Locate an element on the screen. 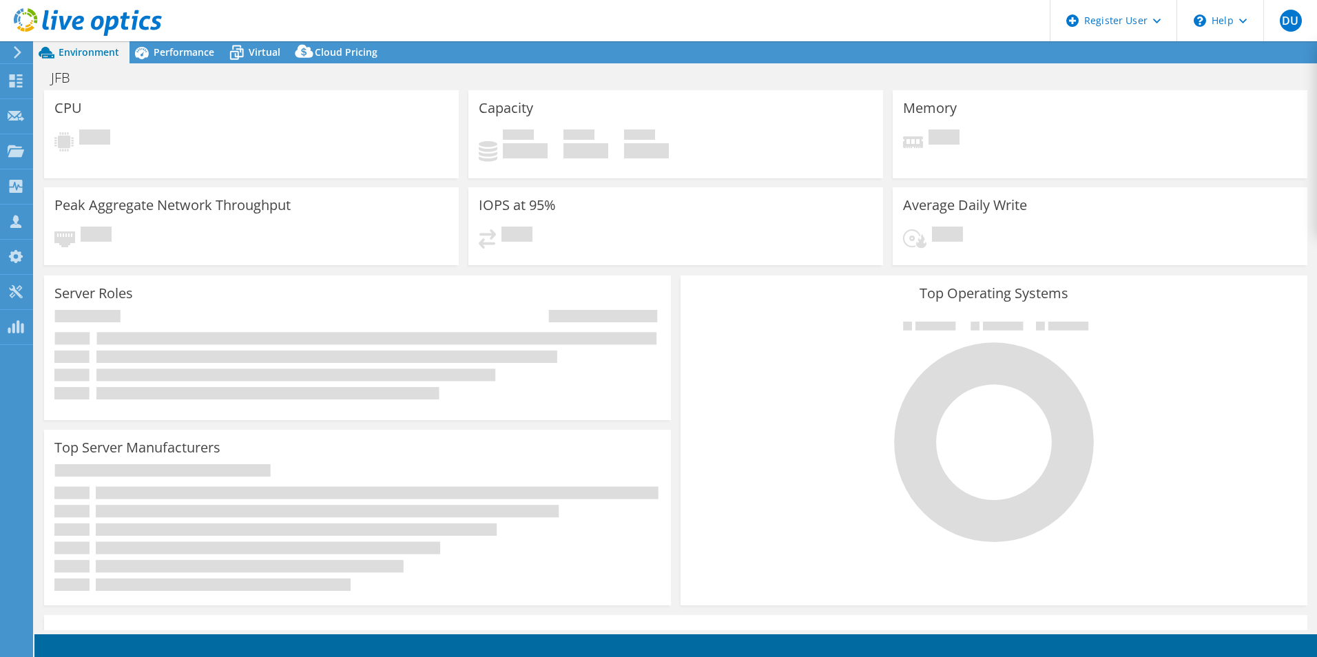 This screenshot has width=1317, height=657. h3: Capacity is located at coordinates (505, 108).